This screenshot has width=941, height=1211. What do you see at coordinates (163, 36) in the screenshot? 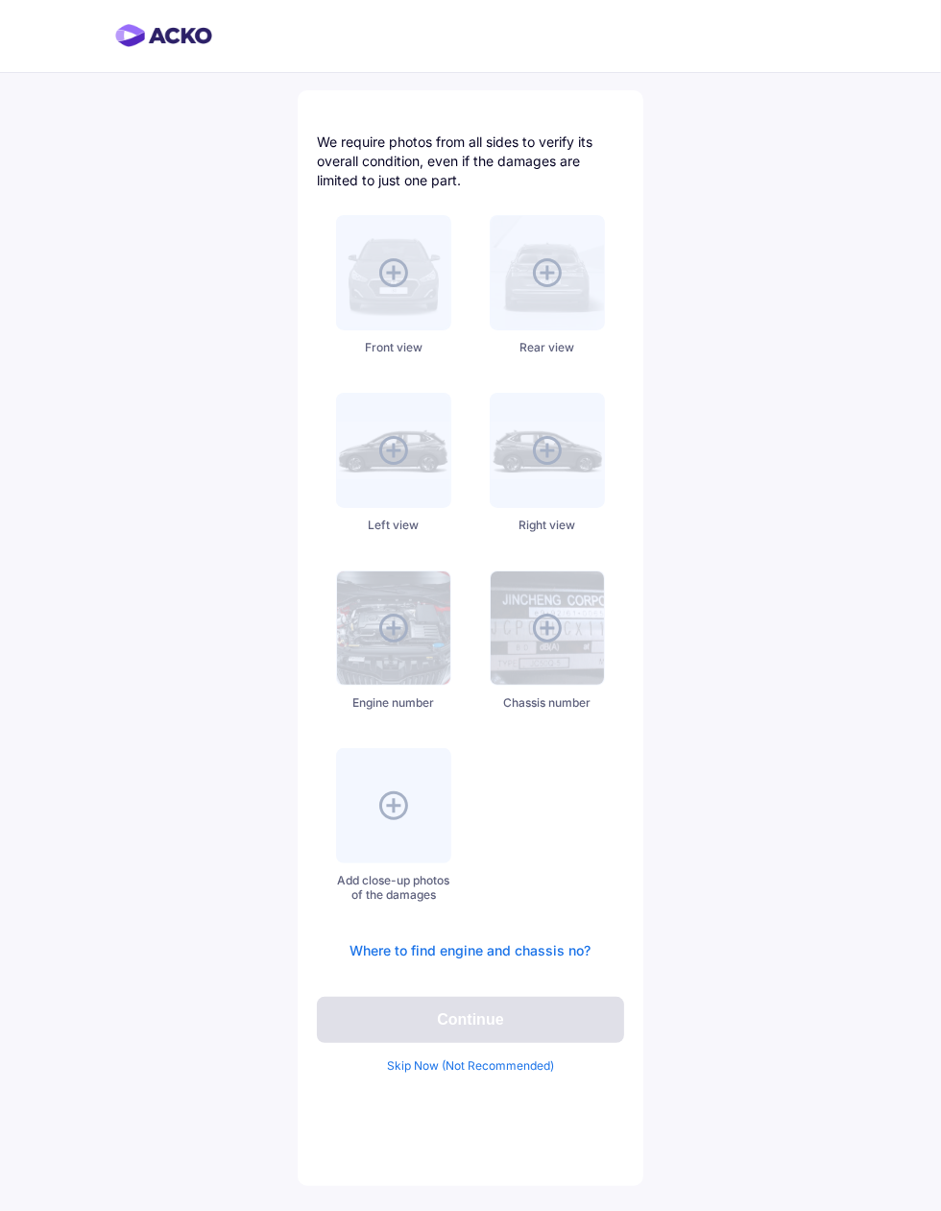
I see `img: horizontal-gradient.png` at bounding box center [163, 36].